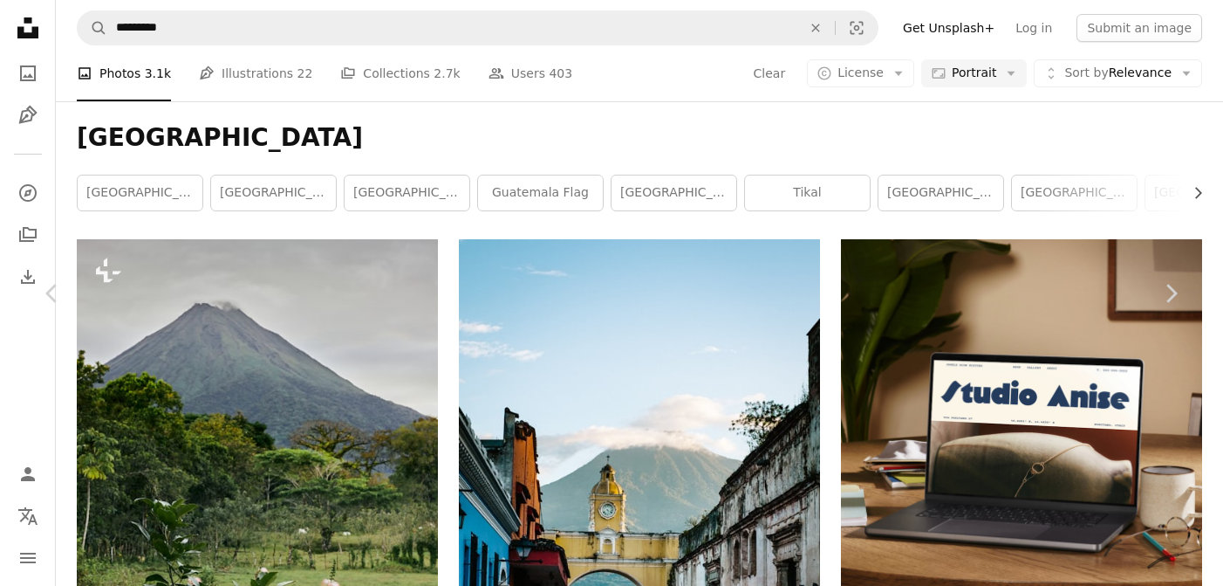  Describe the element at coordinates (531, 73) in the screenshot. I see `a: Users 403` at that location.